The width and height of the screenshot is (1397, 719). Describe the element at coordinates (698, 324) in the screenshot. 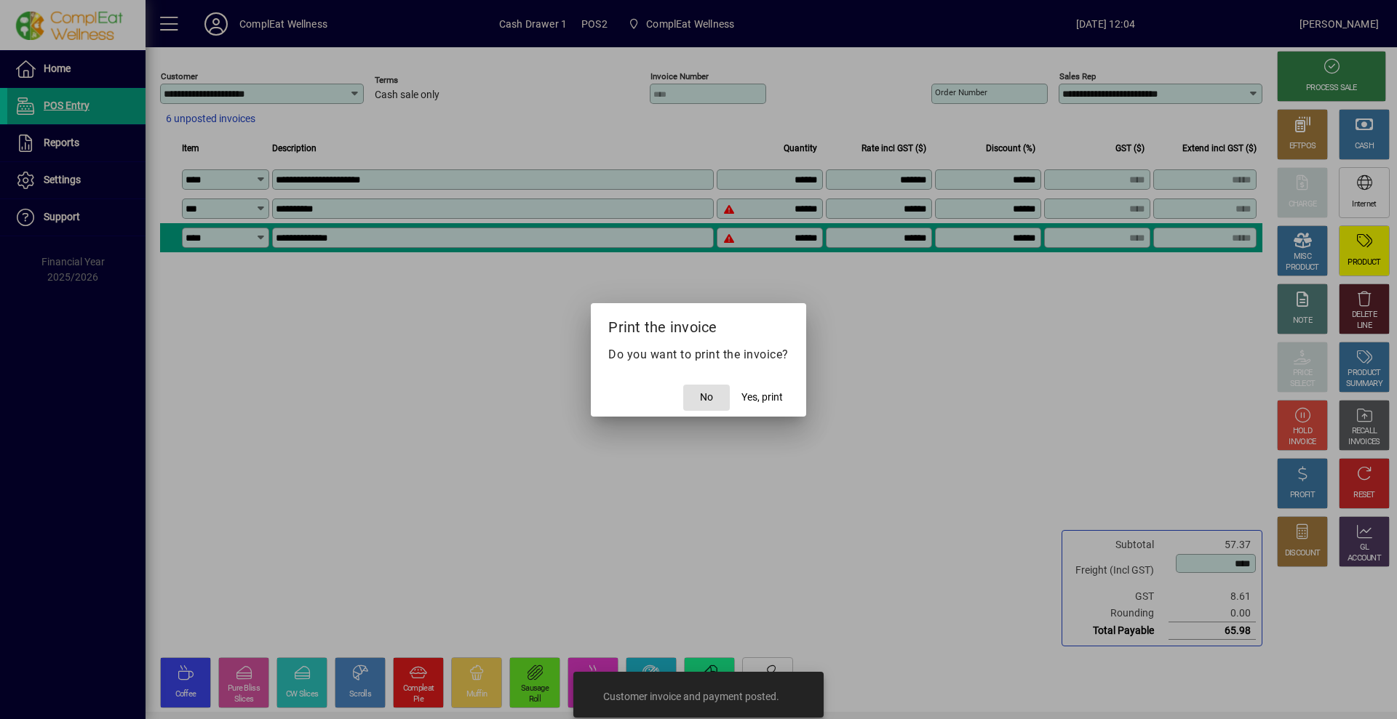

I see `h2: Print the invoice` at that location.